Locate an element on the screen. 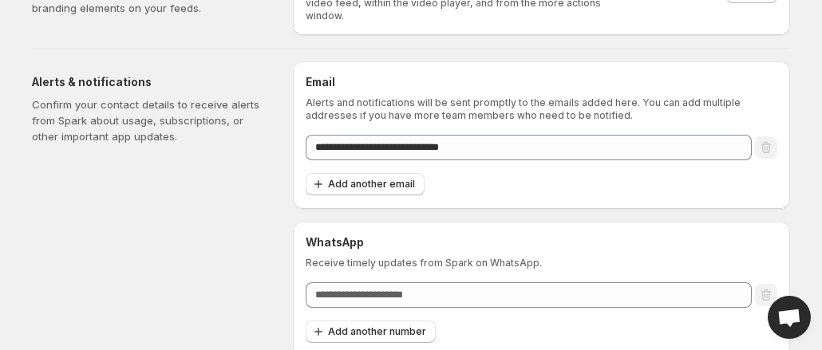 This screenshot has width=822, height=350. h6: WhatsApp is located at coordinates (541, 243).